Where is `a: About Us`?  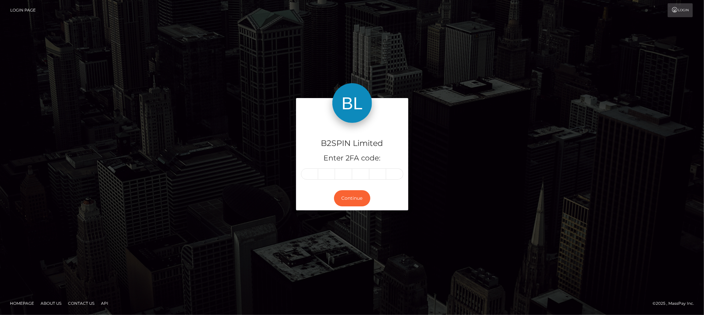 a: About Us is located at coordinates (51, 303).